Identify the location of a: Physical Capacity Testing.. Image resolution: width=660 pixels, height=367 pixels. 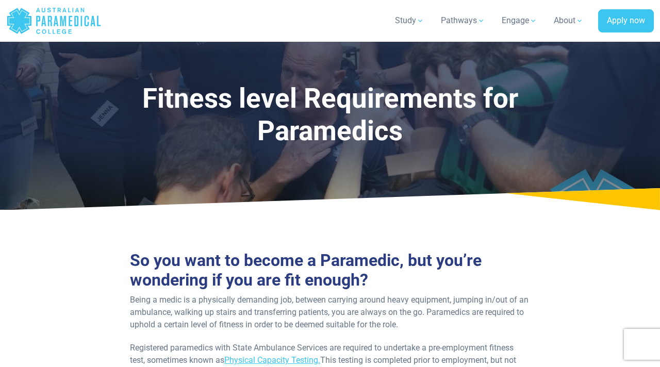
(272, 360).